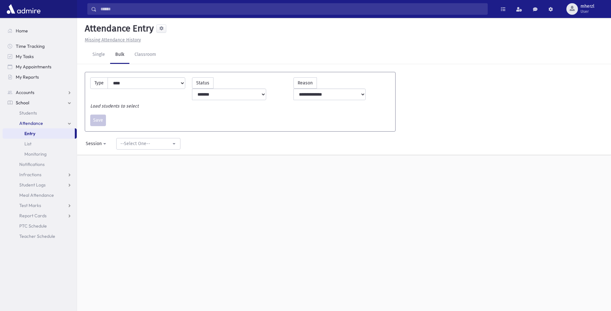 This screenshot has height=311, width=611. Describe the element at coordinates (32, 185) in the screenshot. I see `span: Student Logs` at that location.